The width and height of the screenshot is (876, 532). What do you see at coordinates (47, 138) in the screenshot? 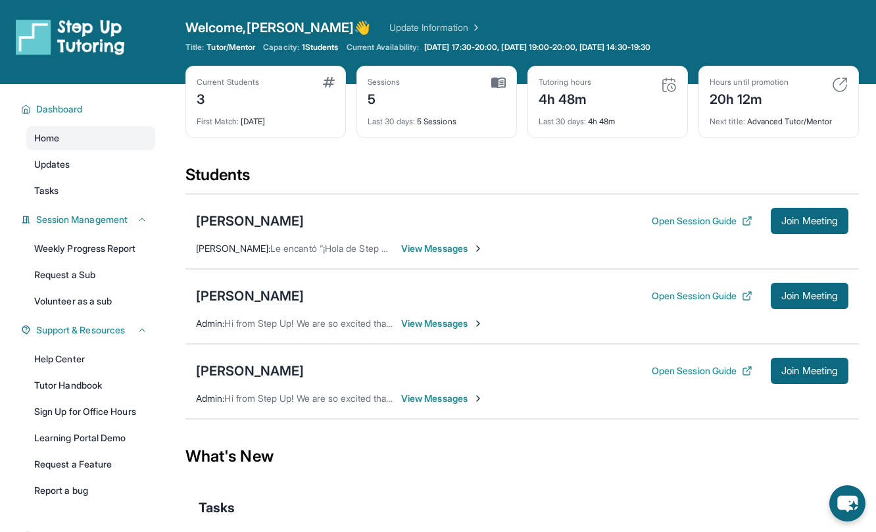
I see `span: Home` at bounding box center [47, 138].